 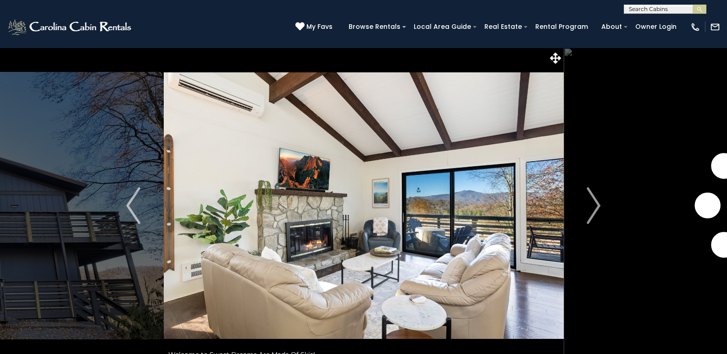 I want to click on a: Browse Rentals, so click(x=374, y=27).